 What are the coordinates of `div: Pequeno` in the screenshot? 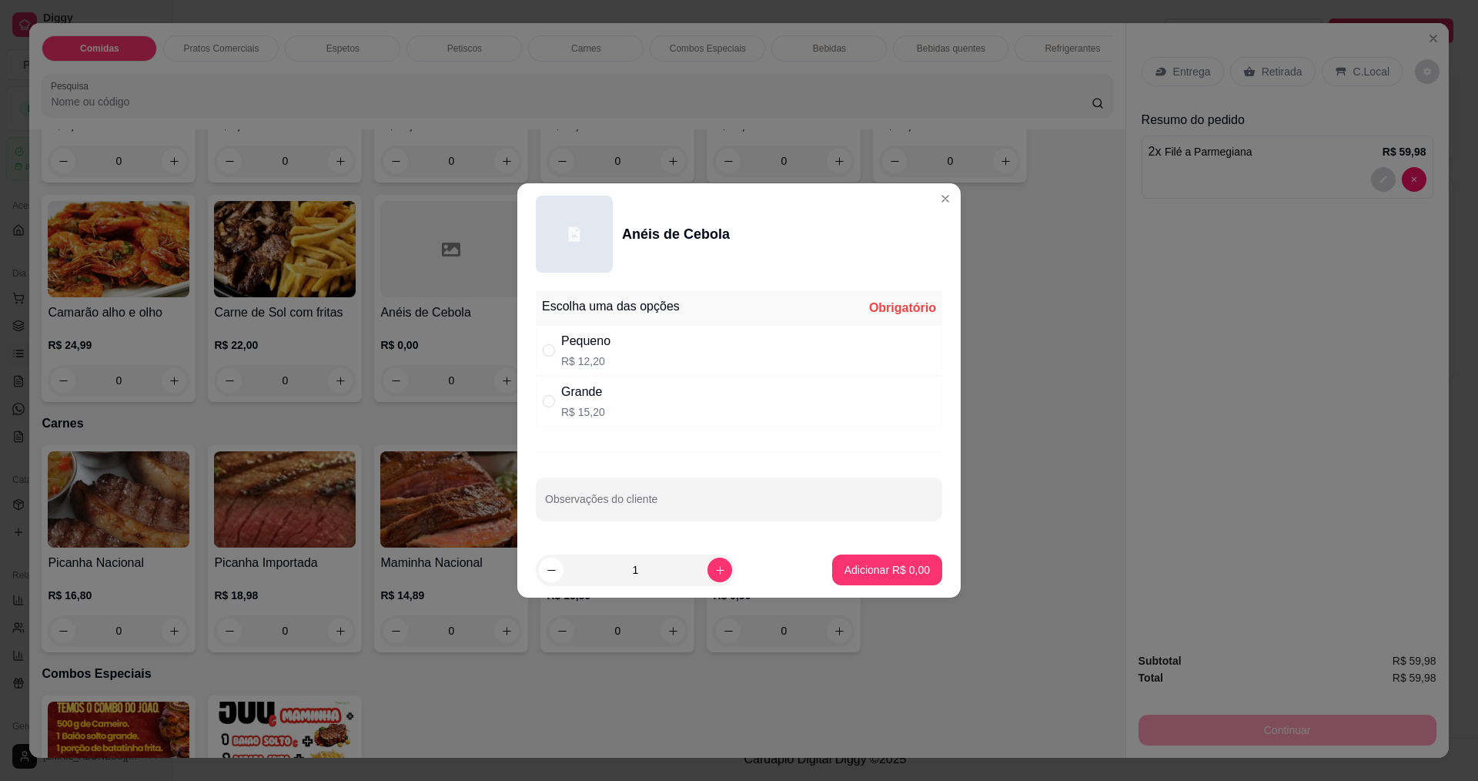 It's located at (586, 341).